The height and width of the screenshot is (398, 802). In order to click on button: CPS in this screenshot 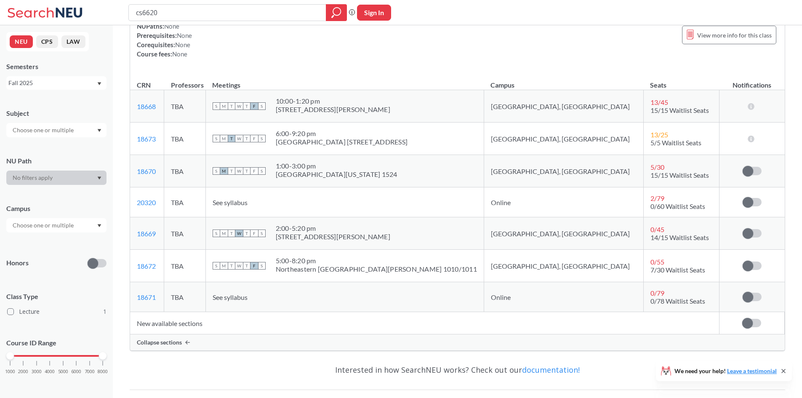, I will do `click(47, 42)`.